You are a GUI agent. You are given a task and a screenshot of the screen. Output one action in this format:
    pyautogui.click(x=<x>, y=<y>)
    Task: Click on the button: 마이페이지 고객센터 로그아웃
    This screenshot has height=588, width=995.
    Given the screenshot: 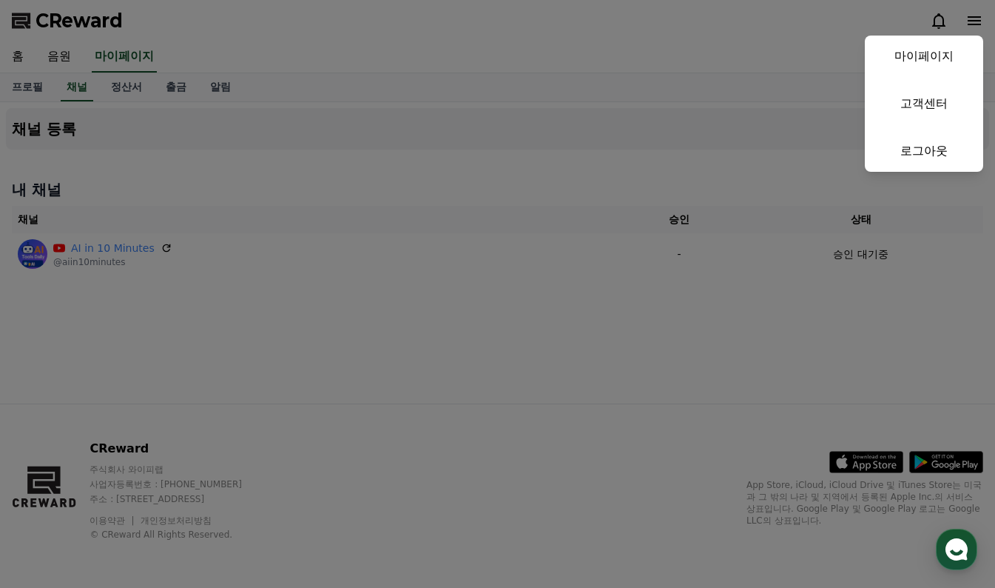 What is the action you would take?
    pyautogui.click(x=924, y=104)
    